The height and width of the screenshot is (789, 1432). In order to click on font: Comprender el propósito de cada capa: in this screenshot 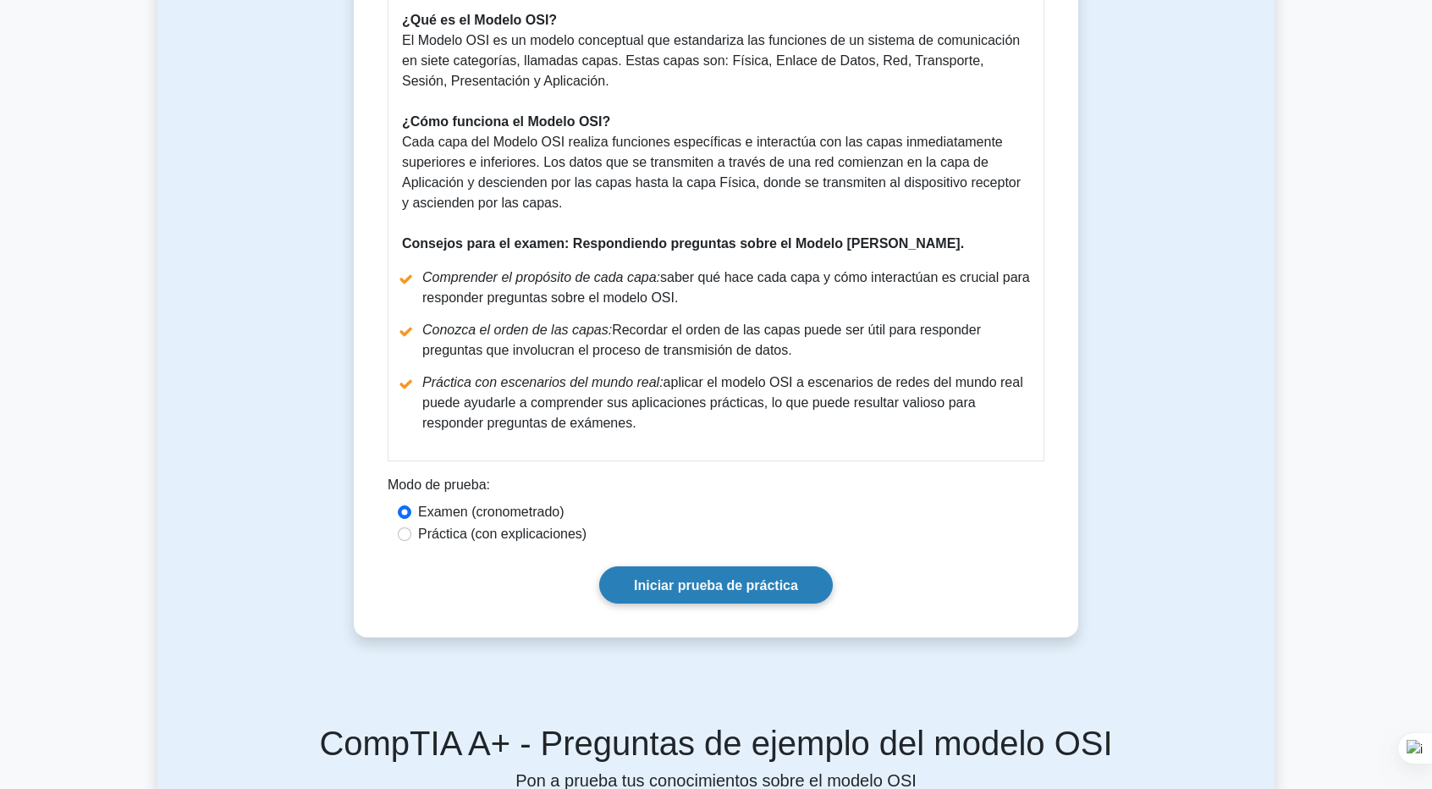, I will do `click(541, 277)`.